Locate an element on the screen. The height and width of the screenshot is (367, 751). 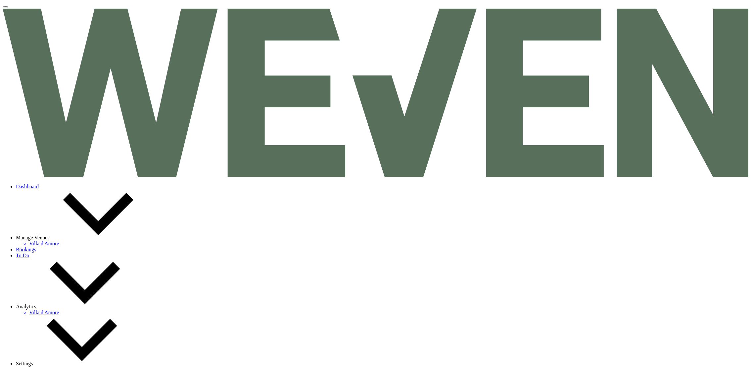
a: Bookings is located at coordinates (26, 249).